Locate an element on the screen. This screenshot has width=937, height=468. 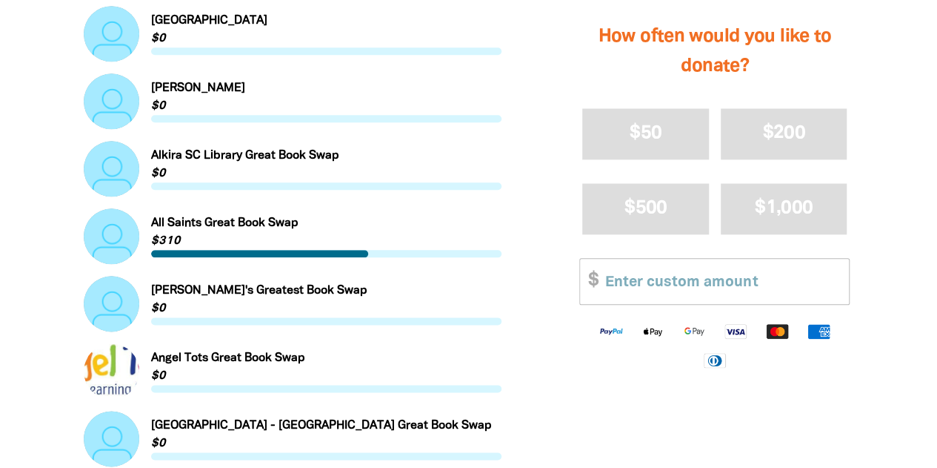
span: $1,000 is located at coordinates (784, 207).